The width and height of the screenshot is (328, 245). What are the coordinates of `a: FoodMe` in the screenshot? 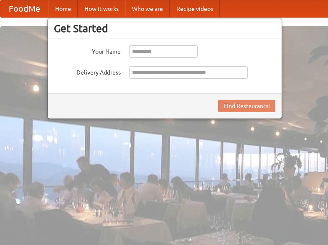 It's located at (24, 9).